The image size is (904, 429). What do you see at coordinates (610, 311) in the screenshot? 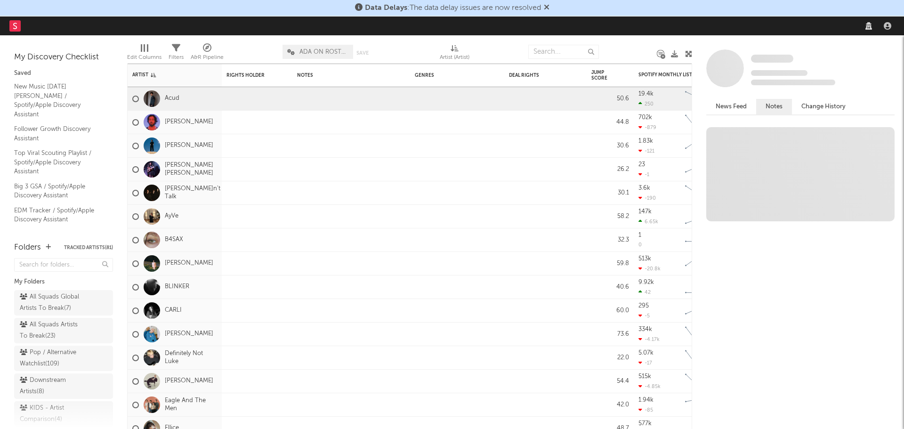
I see `div: 60.0` at bounding box center [610, 311].